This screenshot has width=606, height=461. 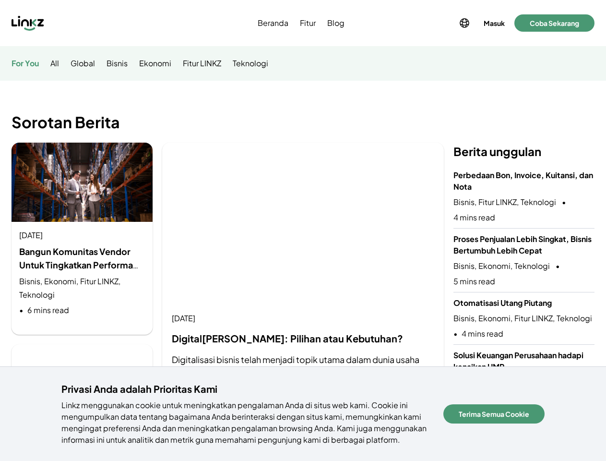 I want to click on span: 5 mins read, so click(x=474, y=281).